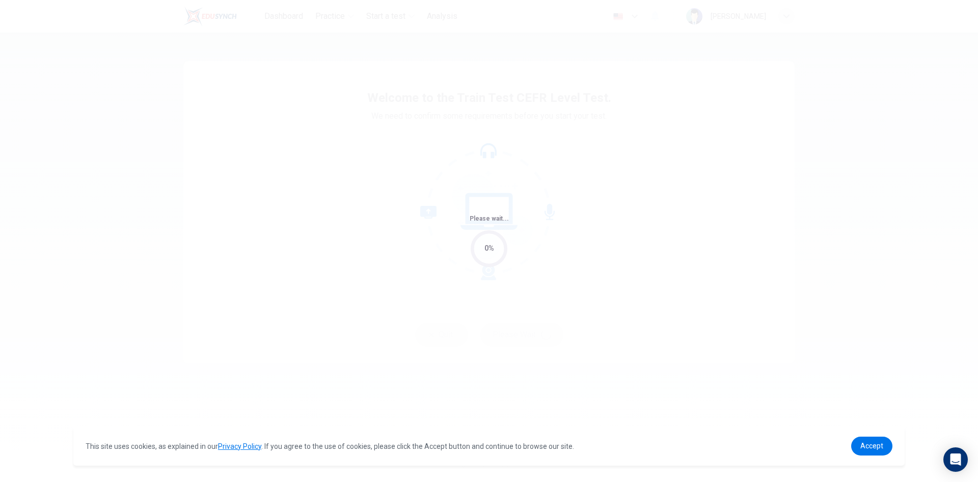 The height and width of the screenshot is (482, 978). I want to click on a: dismiss cookie message, so click(872, 446).